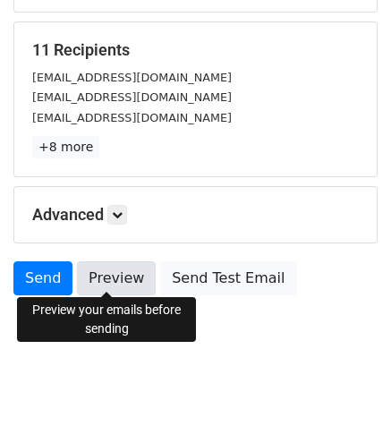 This screenshot has height=443, width=391. Describe the element at coordinates (228, 278) in the screenshot. I see `a: Send Test Email` at that location.